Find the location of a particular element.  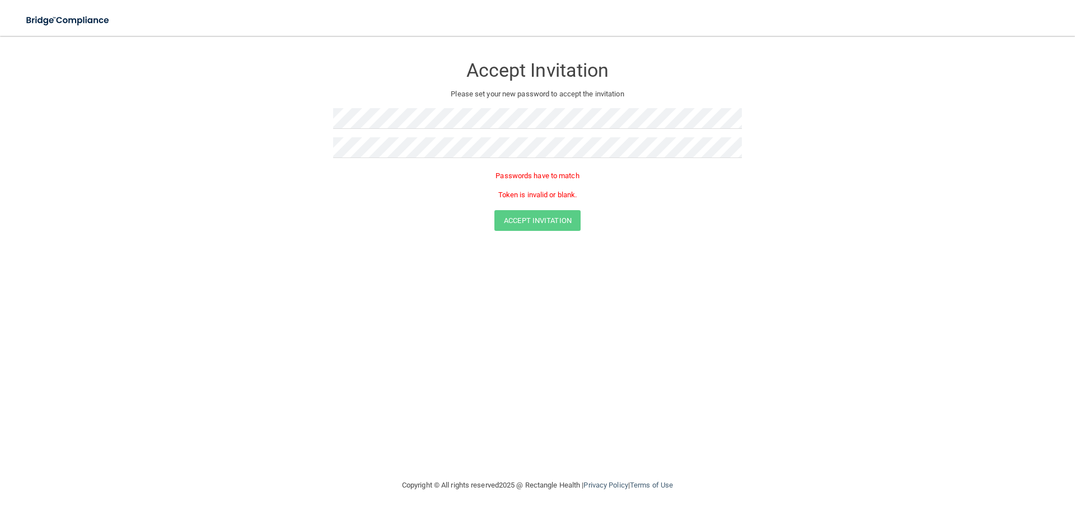

p: Passwords have to match is located at coordinates (538, 176).